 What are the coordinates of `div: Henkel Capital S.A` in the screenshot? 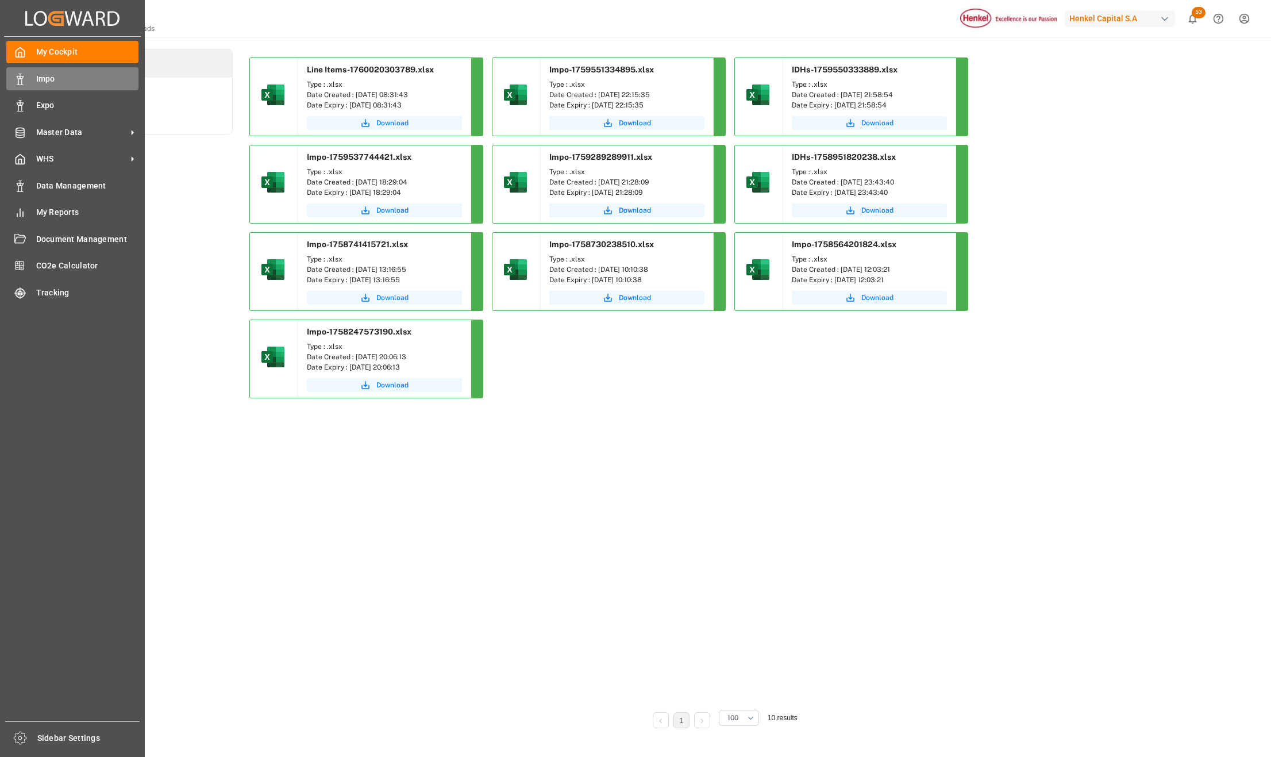 It's located at (1120, 18).